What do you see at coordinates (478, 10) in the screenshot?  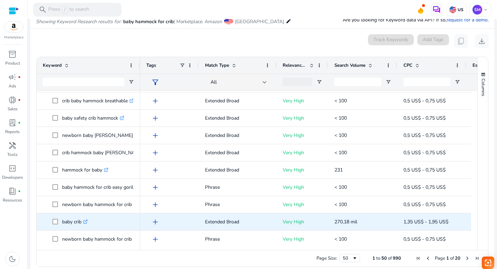 I see `p: SM` at bounding box center [478, 10].